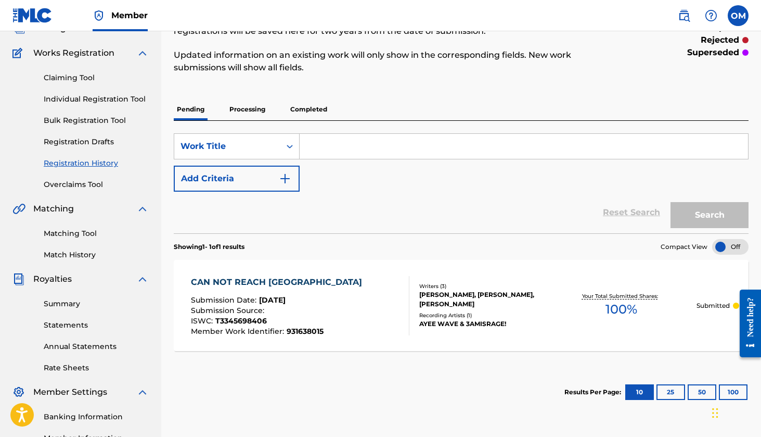 Image resolution: width=761 pixels, height=437 pixels. I want to click on a: Registration Drafts, so click(96, 142).